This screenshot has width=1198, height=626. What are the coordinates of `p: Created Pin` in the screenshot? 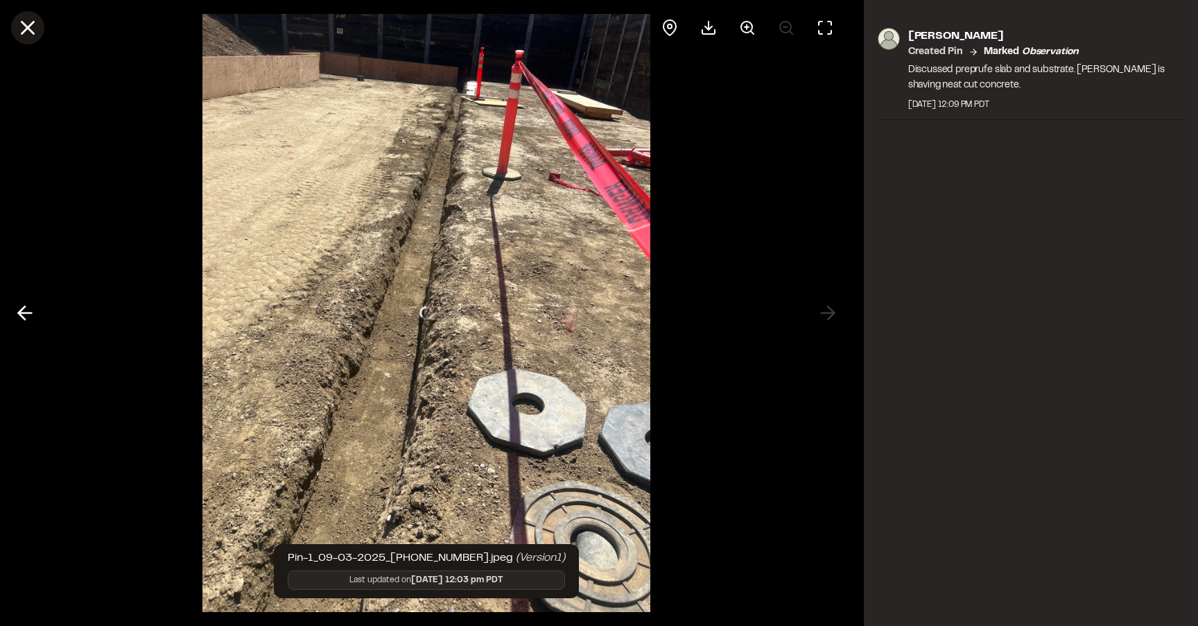 It's located at (936, 52).